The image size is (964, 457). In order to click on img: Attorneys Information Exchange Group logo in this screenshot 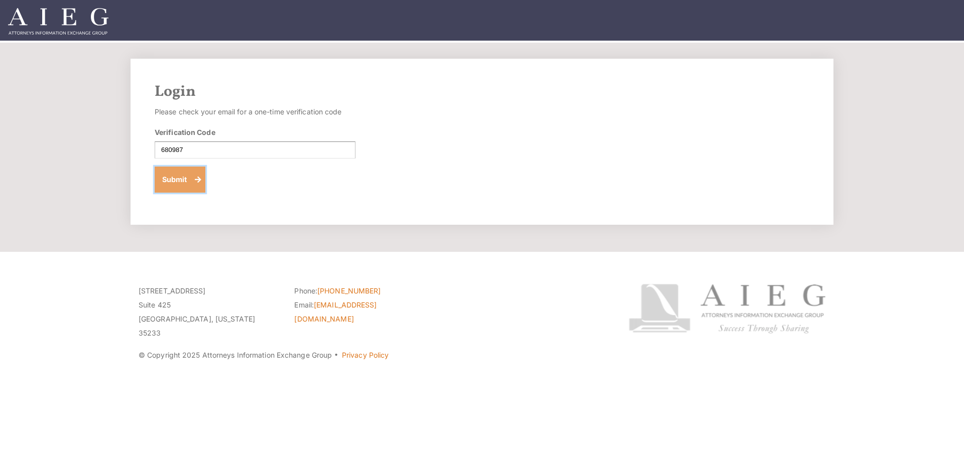, I will do `click(727, 309)`.